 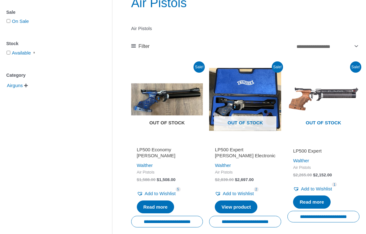 What do you see at coordinates (166, 180) in the screenshot?
I see `bdi: 1,508.00` at bounding box center [166, 180].